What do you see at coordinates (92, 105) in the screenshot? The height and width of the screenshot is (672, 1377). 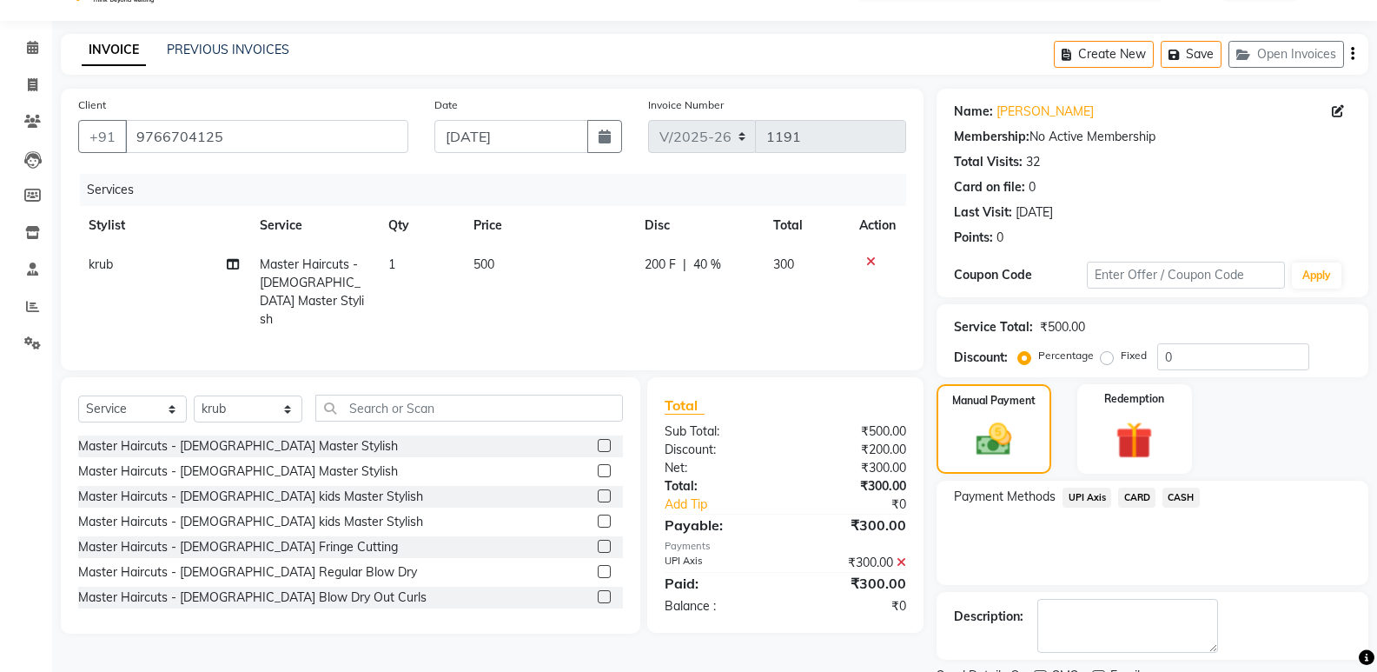 I see `label: Client` at bounding box center [92, 105].